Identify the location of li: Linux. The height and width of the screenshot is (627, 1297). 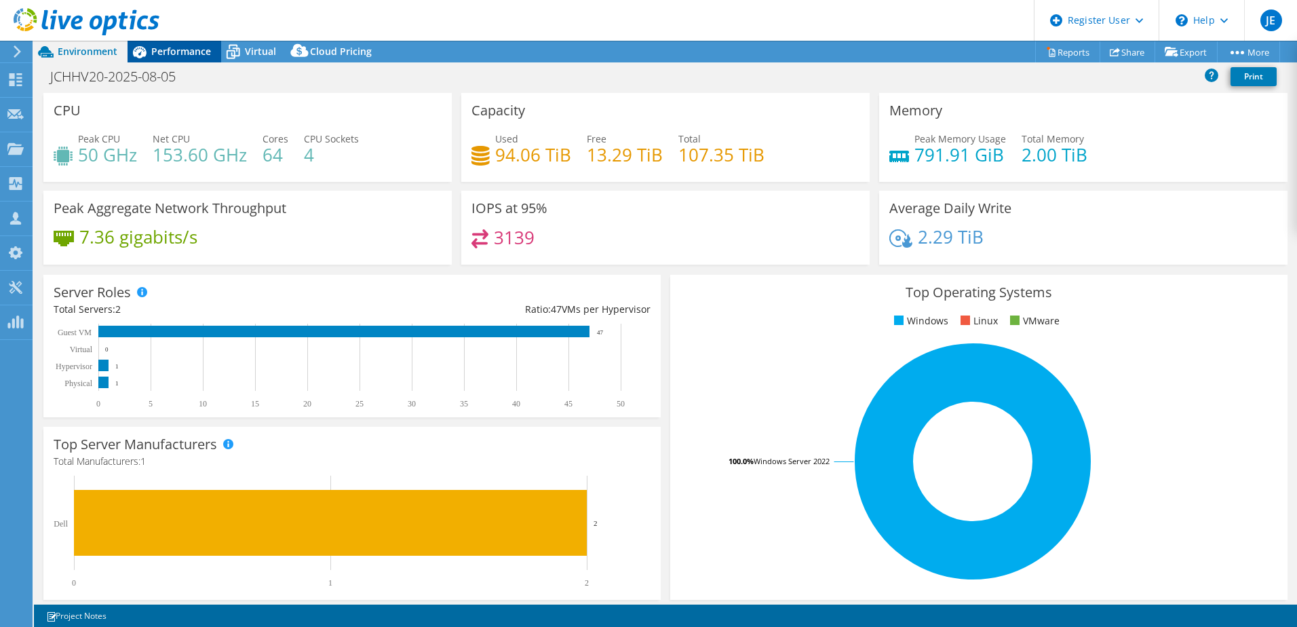
(978, 321).